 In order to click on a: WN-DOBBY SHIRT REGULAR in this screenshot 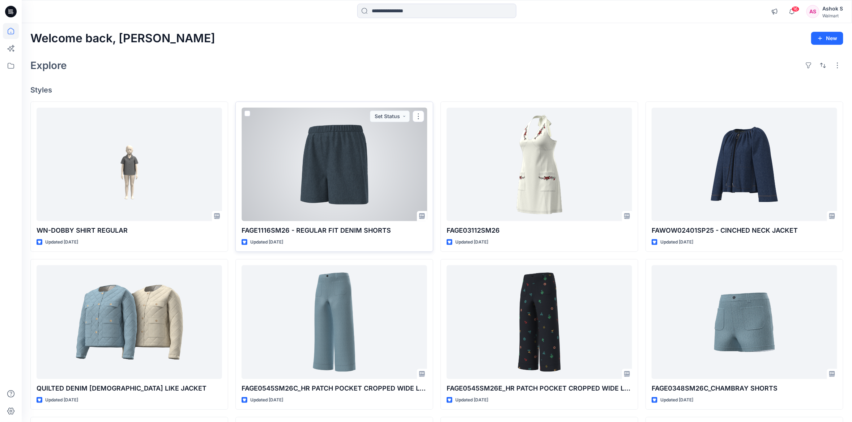, I will do `click(129, 165)`.